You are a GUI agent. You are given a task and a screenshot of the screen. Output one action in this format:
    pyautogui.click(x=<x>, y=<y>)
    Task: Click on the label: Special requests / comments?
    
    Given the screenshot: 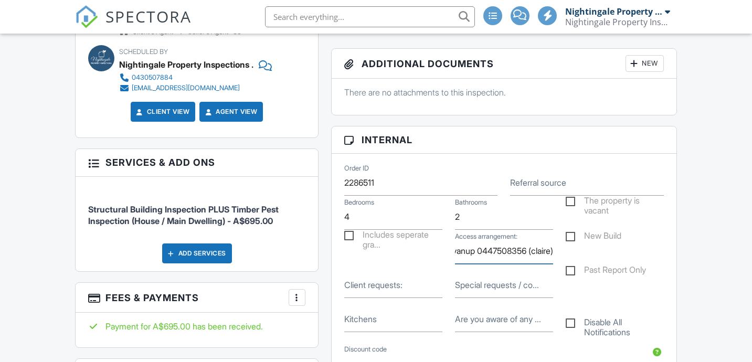 What is the action you would take?
    pyautogui.click(x=497, y=285)
    